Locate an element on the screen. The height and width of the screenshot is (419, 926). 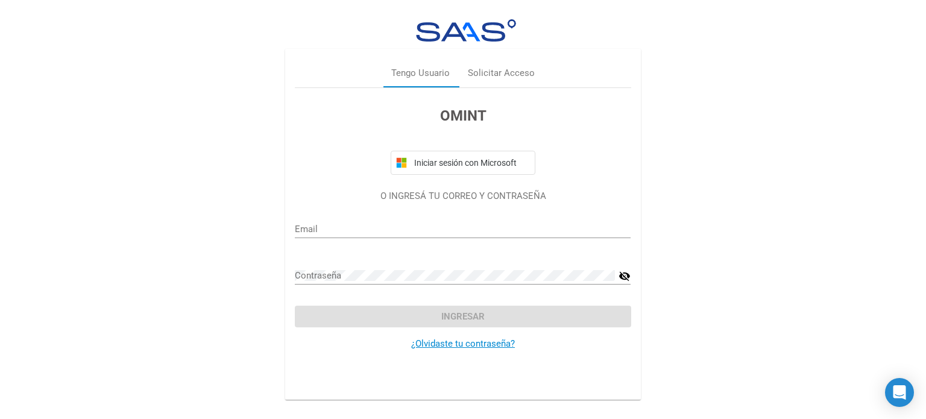
div: Open Intercom Messenger is located at coordinates (900, 392).